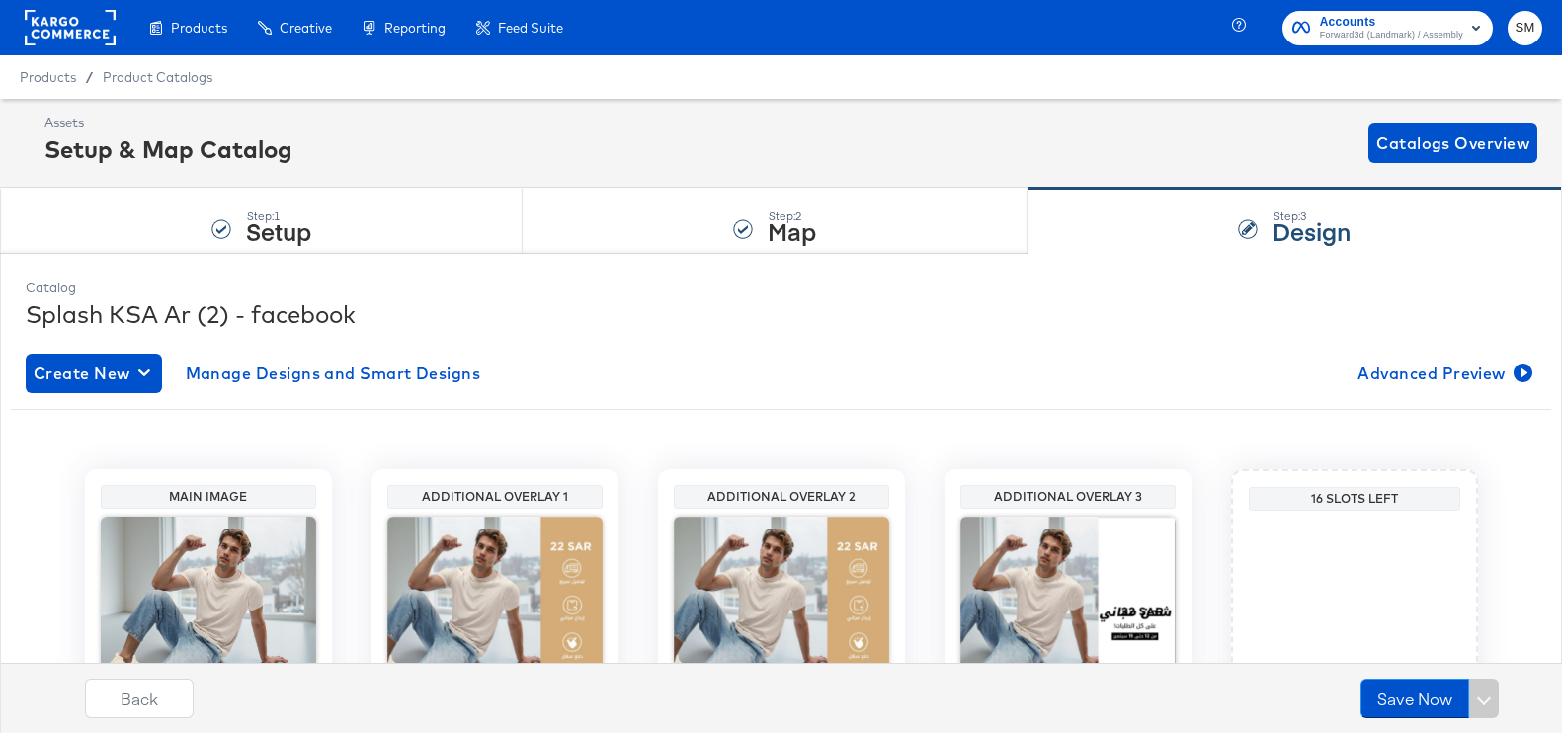 This screenshot has width=1562, height=733. I want to click on button: AccountsForward3d (Landmark) / Assembly, so click(1387, 28).